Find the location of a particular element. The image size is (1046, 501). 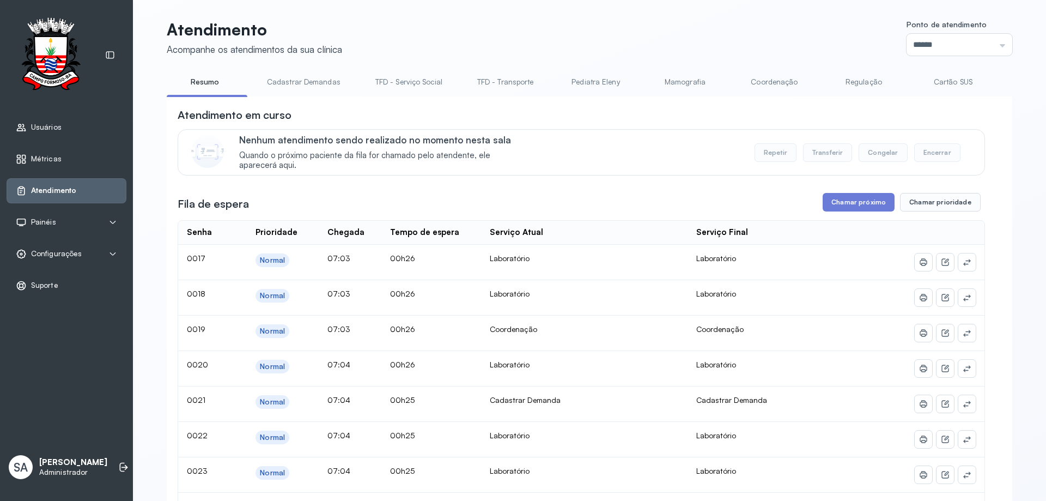

span: Usuários is located at coordinates (46, 127).